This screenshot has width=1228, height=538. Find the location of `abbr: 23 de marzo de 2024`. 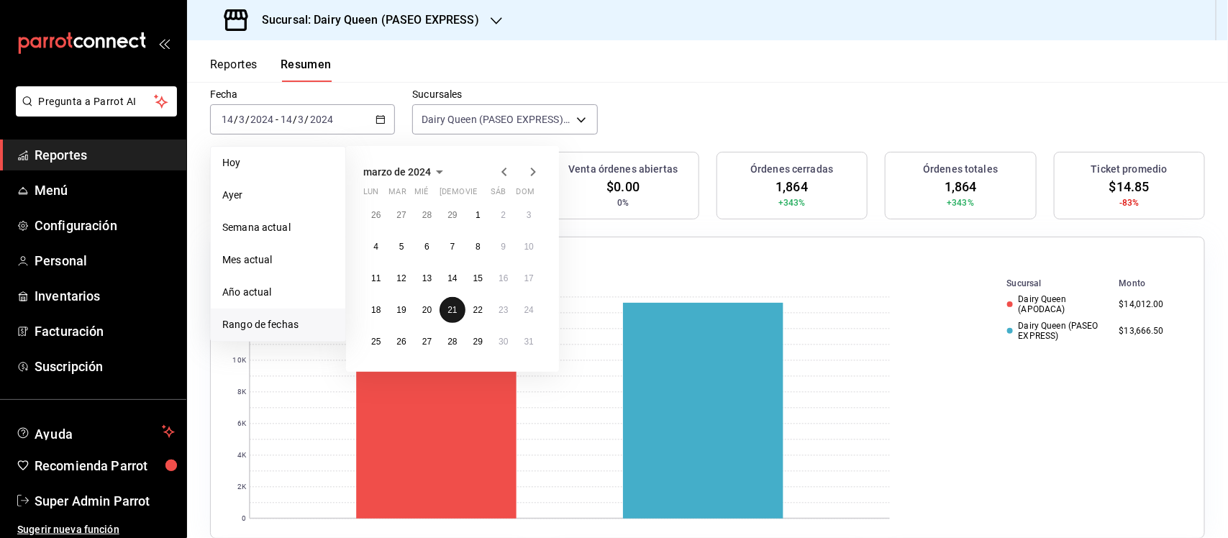

abbr: 23 de marzo de 2024 is located at coordinates (503, 310).